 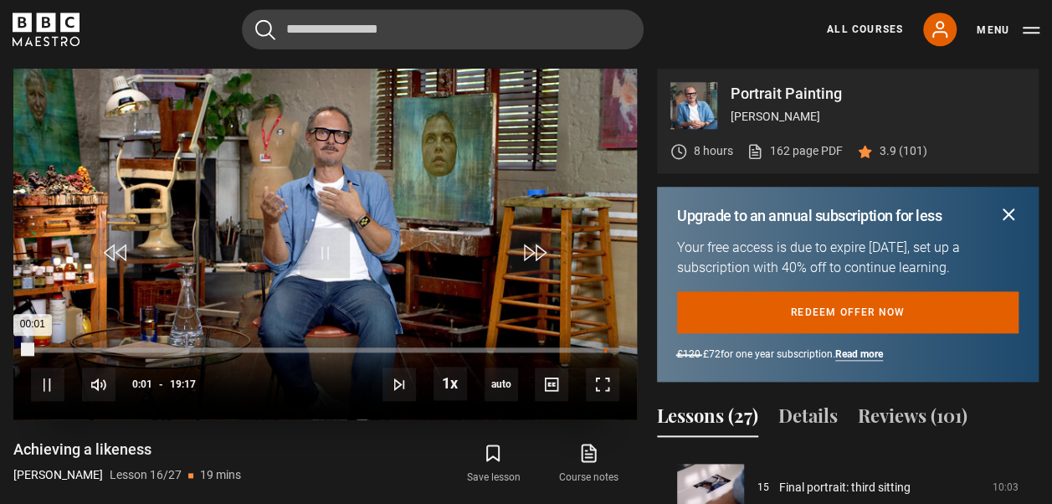 I want to click on span: auto, so click(x=501, y=384).